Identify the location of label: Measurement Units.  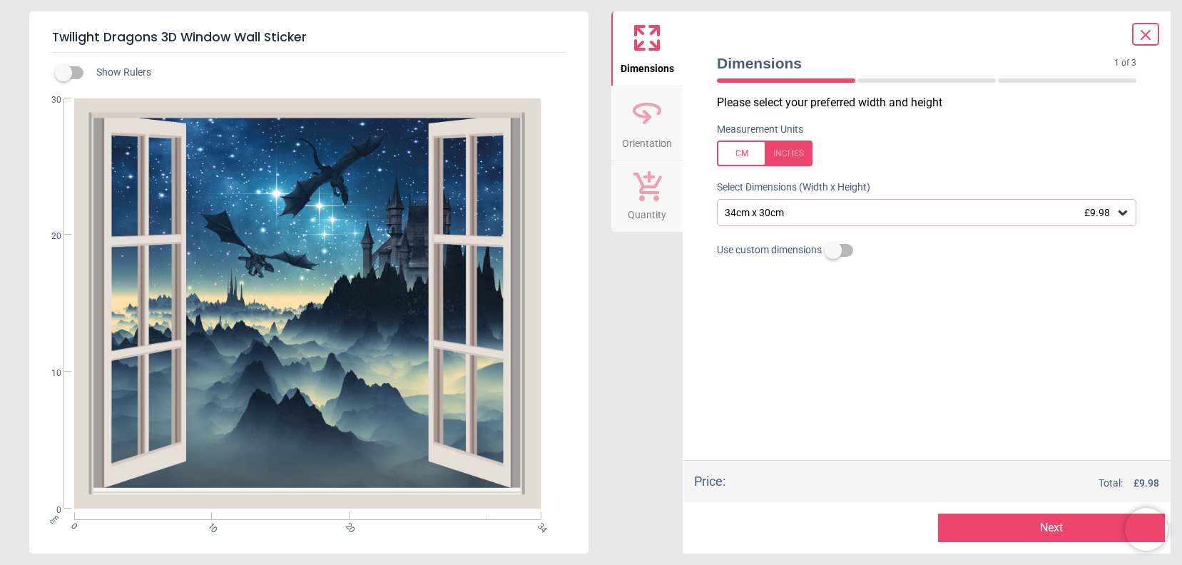
(760, 130).